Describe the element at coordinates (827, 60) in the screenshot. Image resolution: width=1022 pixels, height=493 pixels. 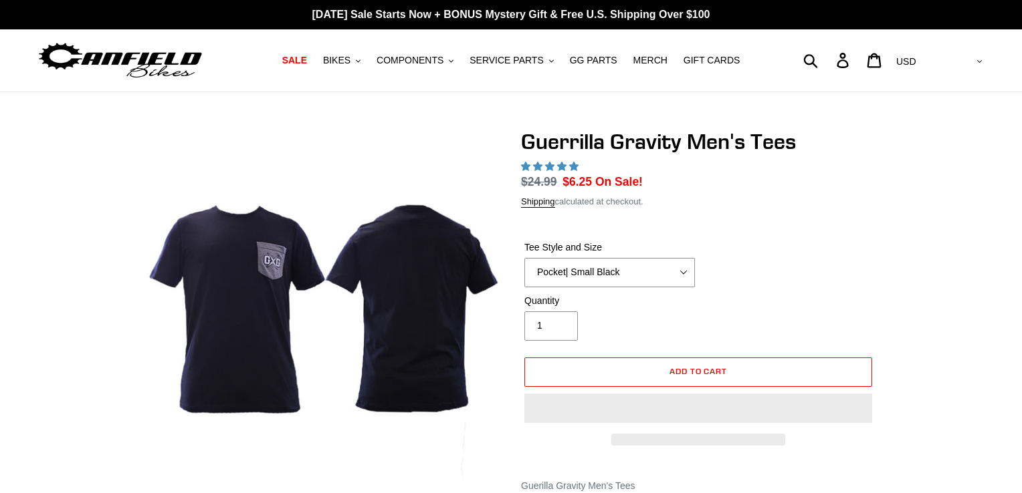
I see `input: Search` at that location.